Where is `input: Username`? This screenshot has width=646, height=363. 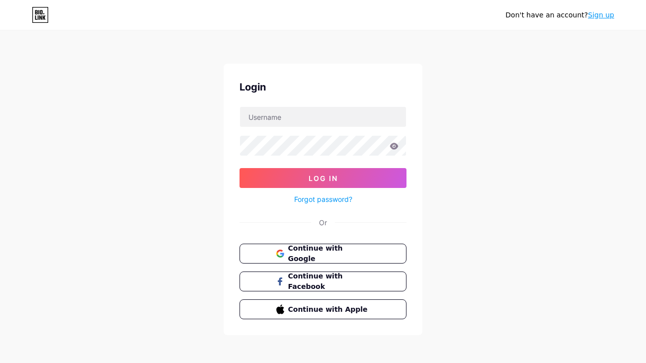
input: Username is located at coordinates (323, 117).